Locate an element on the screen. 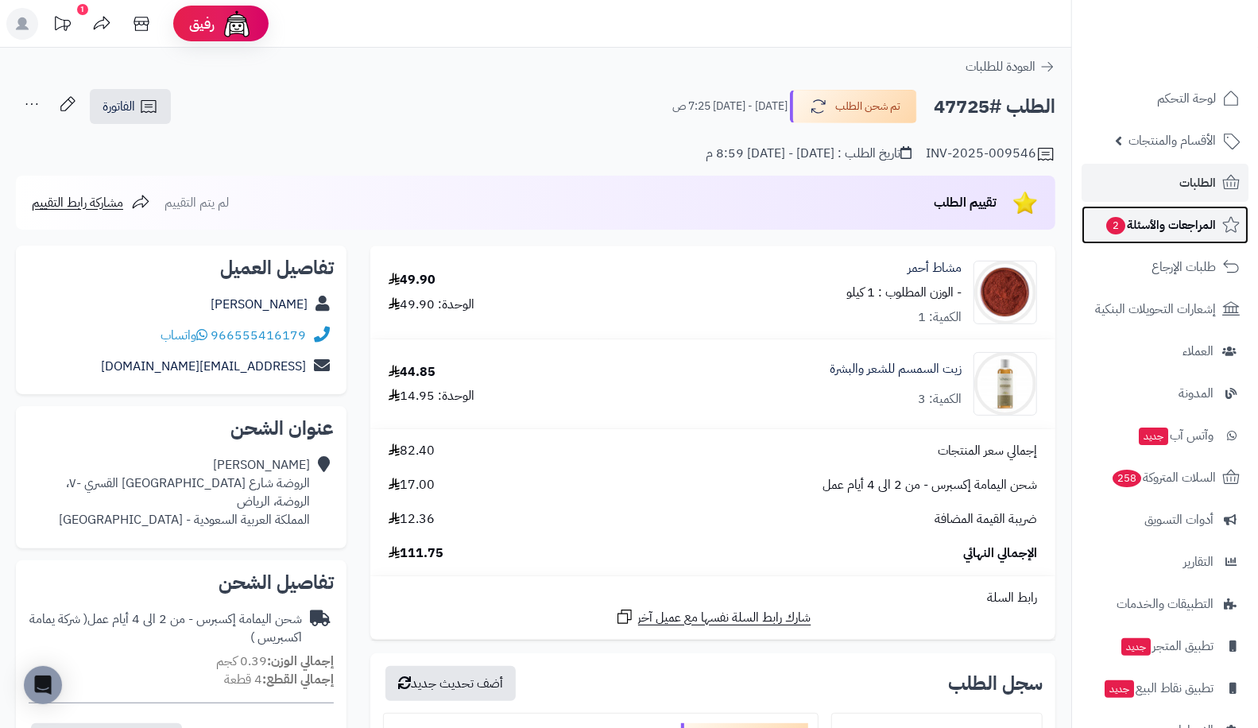  img: 1660148305-Mushat%20Red-90x90.jpg is located at coordinates (1005, 292).